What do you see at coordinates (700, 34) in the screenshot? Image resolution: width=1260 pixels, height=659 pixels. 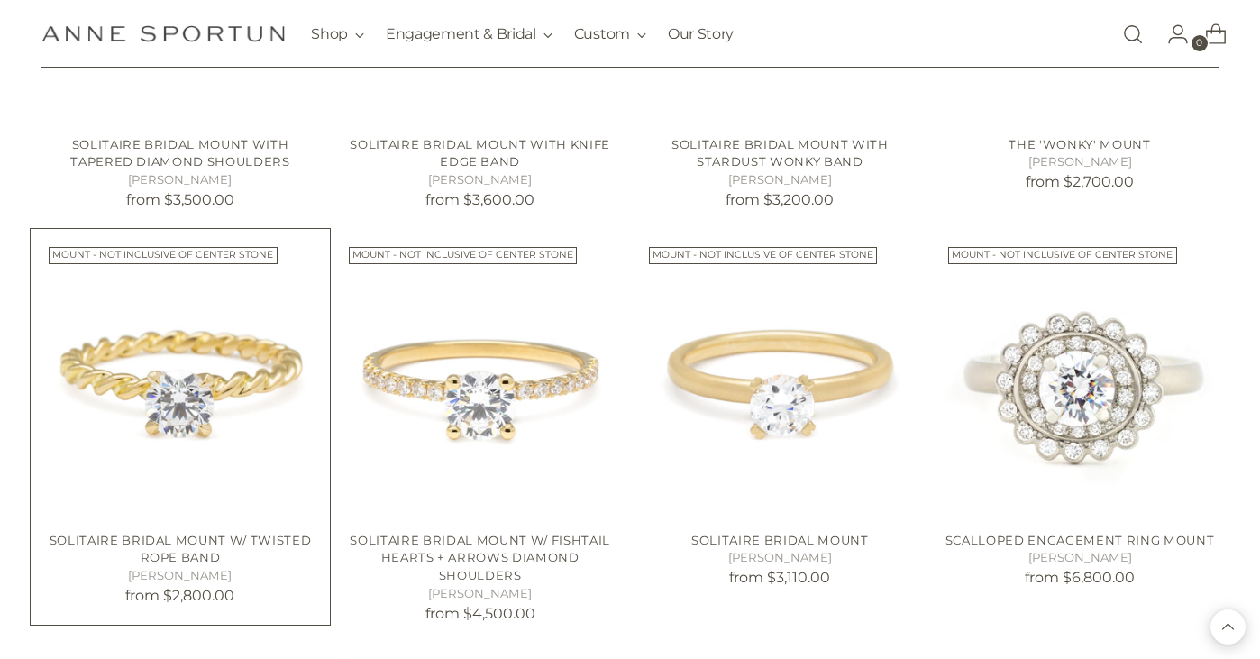 I see `a: Our Story` at bounding box center [700, 34].